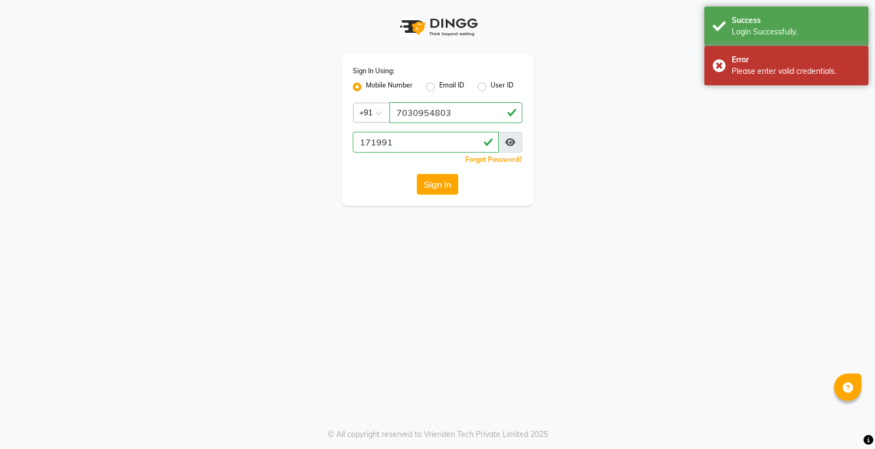 Image resolution: width=875 pixels, height=449 pixels. I want to click on label: Email ID, so click(452, 87).